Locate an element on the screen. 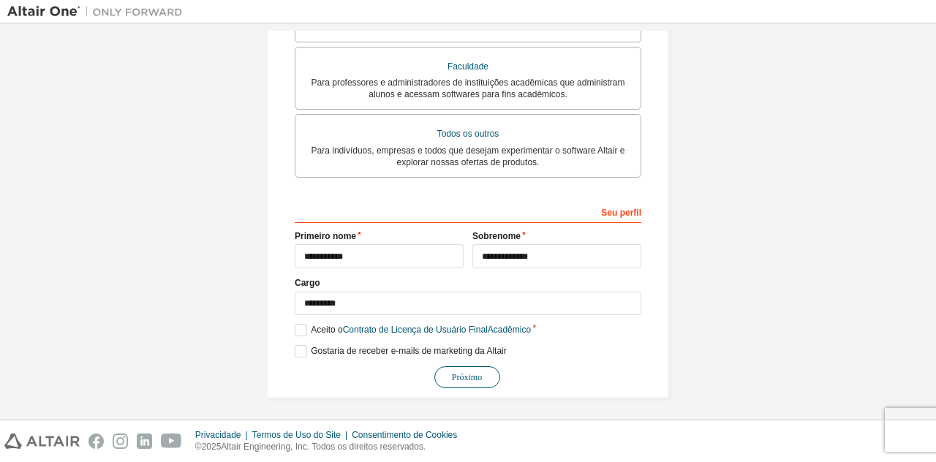 This screenshot has width=936, height=462. font: Para indivíduos, empresas e todos que desejam experimentar o software Altair e explorar nossas of... is located at coordinates (468, 157).